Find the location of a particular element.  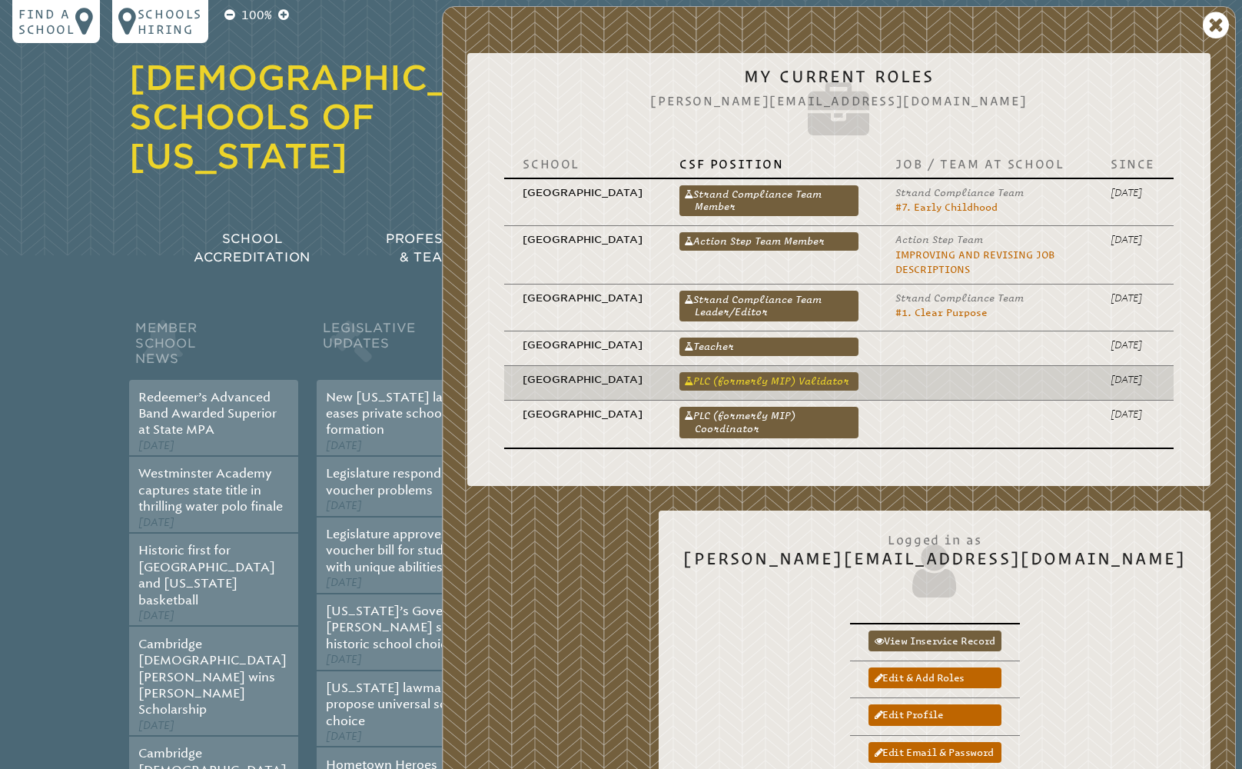

p: CSF Position is located at coordinates (769, 164).